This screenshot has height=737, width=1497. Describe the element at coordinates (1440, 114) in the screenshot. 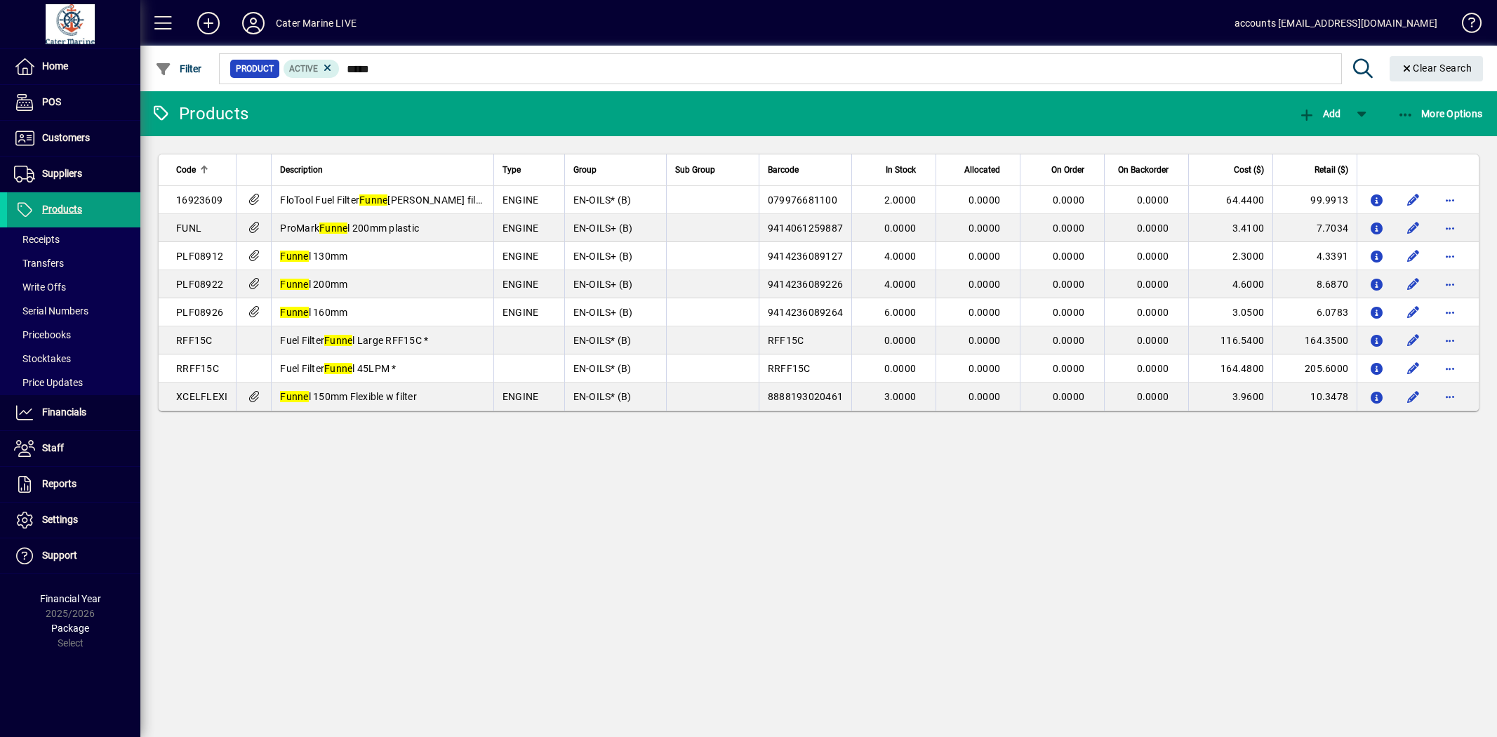

I see `button: More Options` at that location.